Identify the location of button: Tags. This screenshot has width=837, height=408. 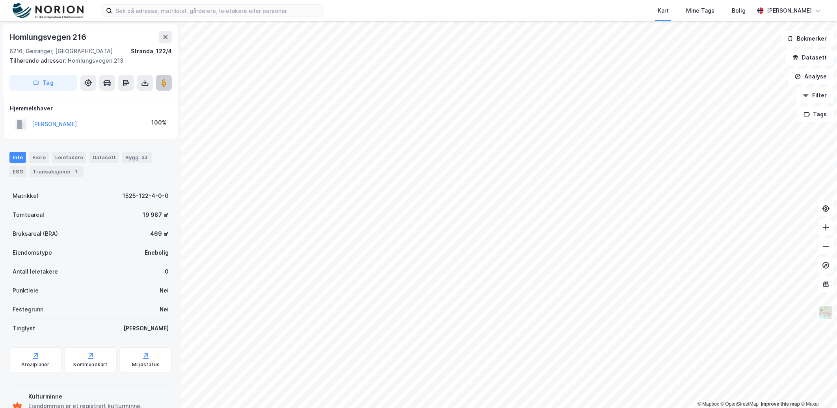
(815, 114).